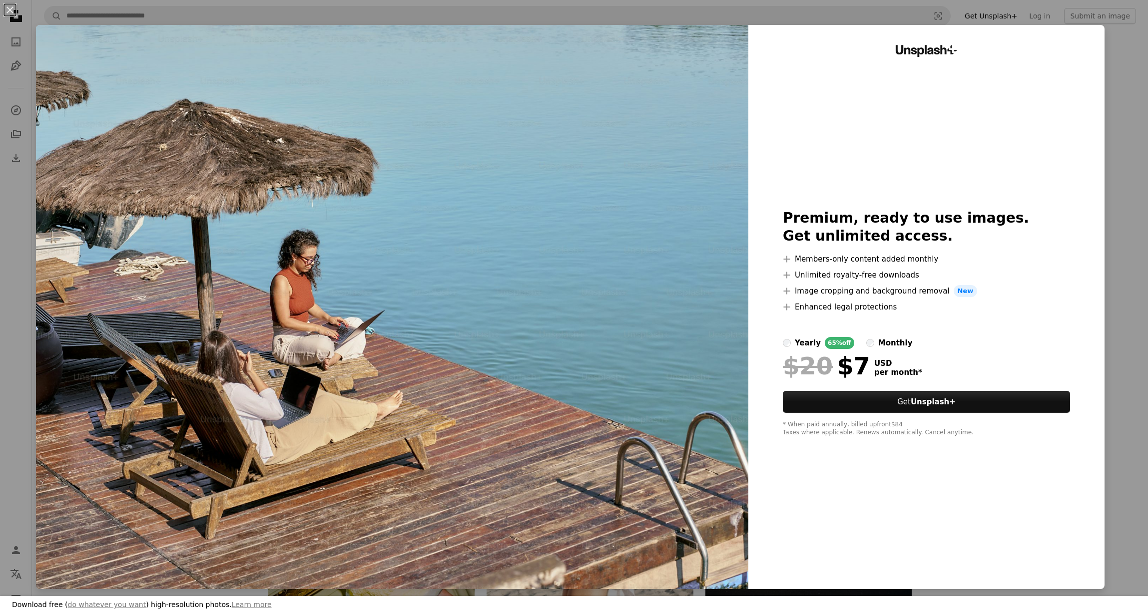  I want to click on li: Unlimited royalty-free downloads, so click(926, 275).